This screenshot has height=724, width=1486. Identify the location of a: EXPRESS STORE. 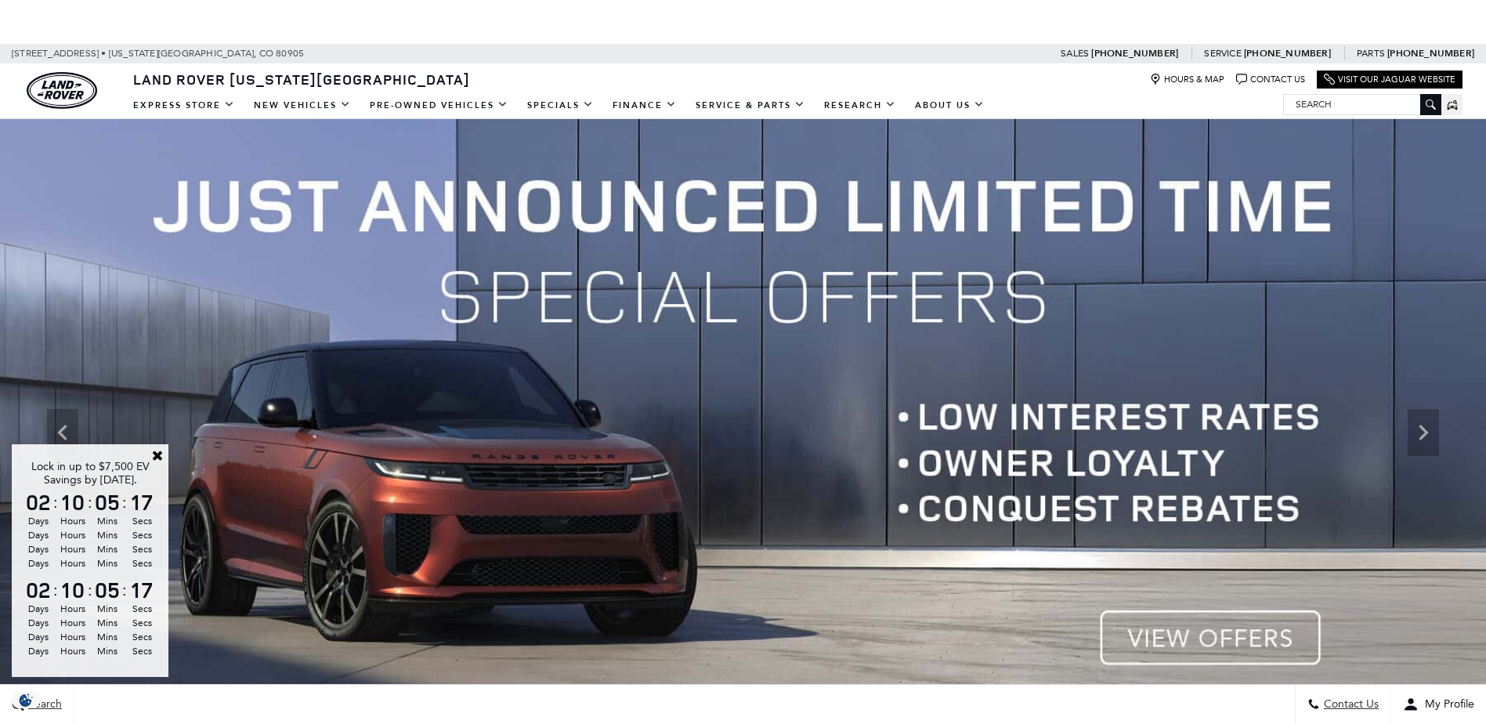
(184, 105).